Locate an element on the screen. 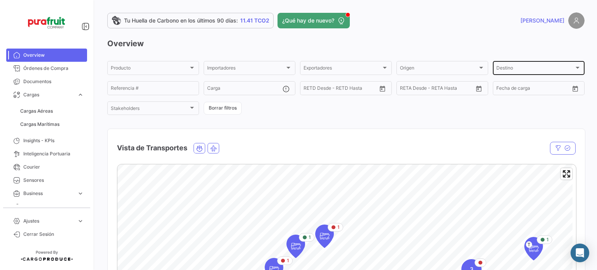 The height and width of the screenshot is (270, 597). span: Insights - KPIs is located at coordinates (54, 141).